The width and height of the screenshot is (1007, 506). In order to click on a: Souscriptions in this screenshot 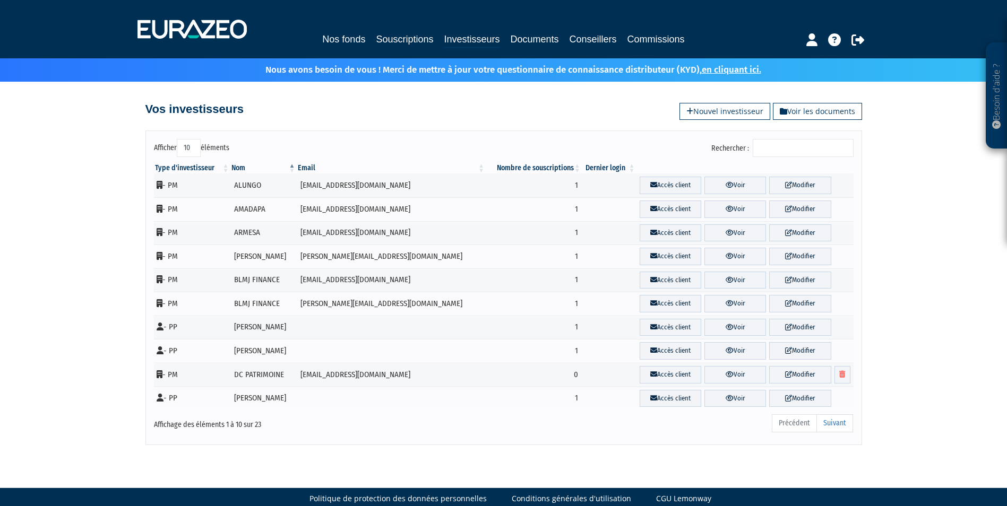, I will do `click(404, 39)`.